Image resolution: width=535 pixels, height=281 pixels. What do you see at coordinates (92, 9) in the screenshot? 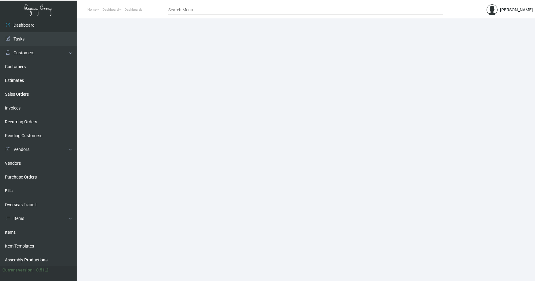
I see `span: Home` at bounding box center [92, 9].